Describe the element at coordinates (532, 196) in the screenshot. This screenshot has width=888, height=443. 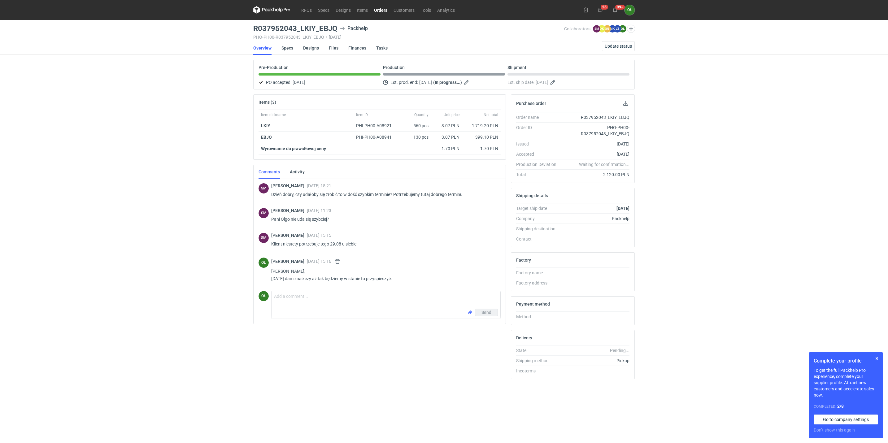
I see `h2: Shipping details` at that location.